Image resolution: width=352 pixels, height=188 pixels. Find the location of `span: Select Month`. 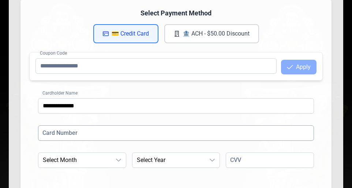

span: Select Month is located at coordinates (75, 160).